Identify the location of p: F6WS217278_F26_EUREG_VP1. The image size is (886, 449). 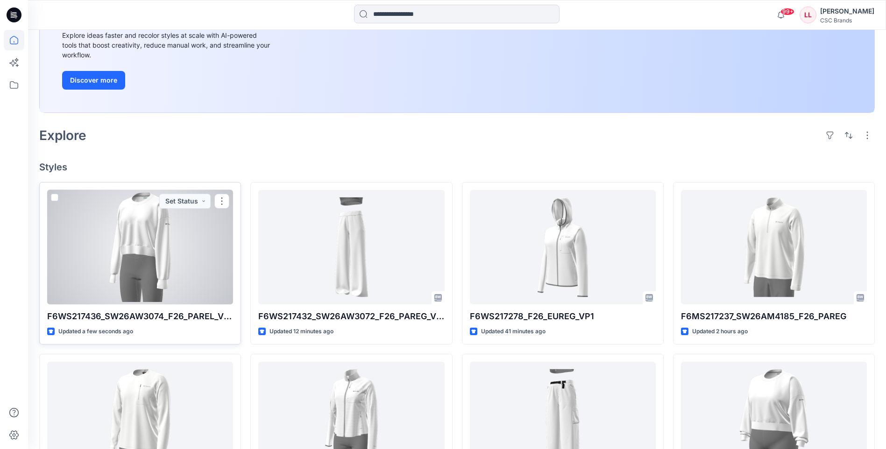
(563, 317).